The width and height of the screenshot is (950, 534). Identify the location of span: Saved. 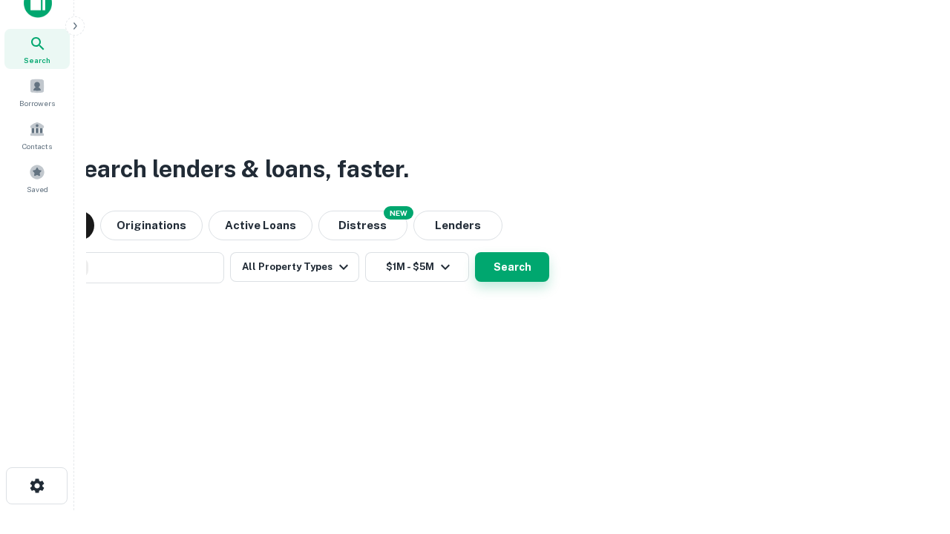
(37, 189).